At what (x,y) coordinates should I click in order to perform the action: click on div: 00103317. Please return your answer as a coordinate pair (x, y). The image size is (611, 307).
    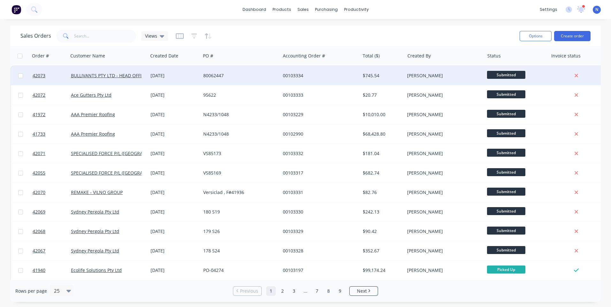
    Looking at the image, I should click on (318, 173).